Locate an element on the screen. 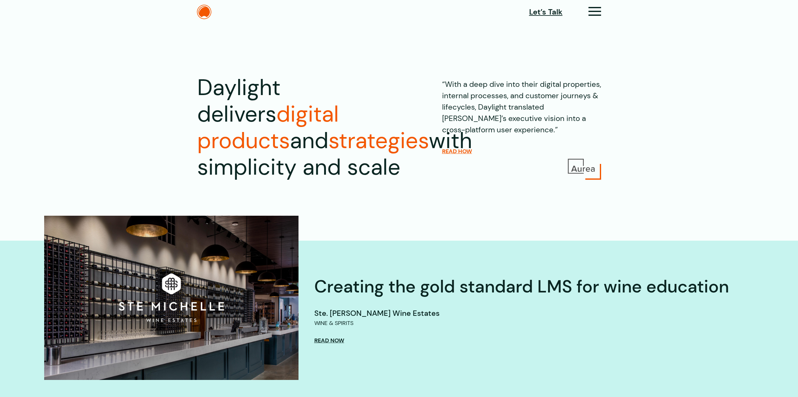  span: Let’s Talk is located at coordinates (546, 12).